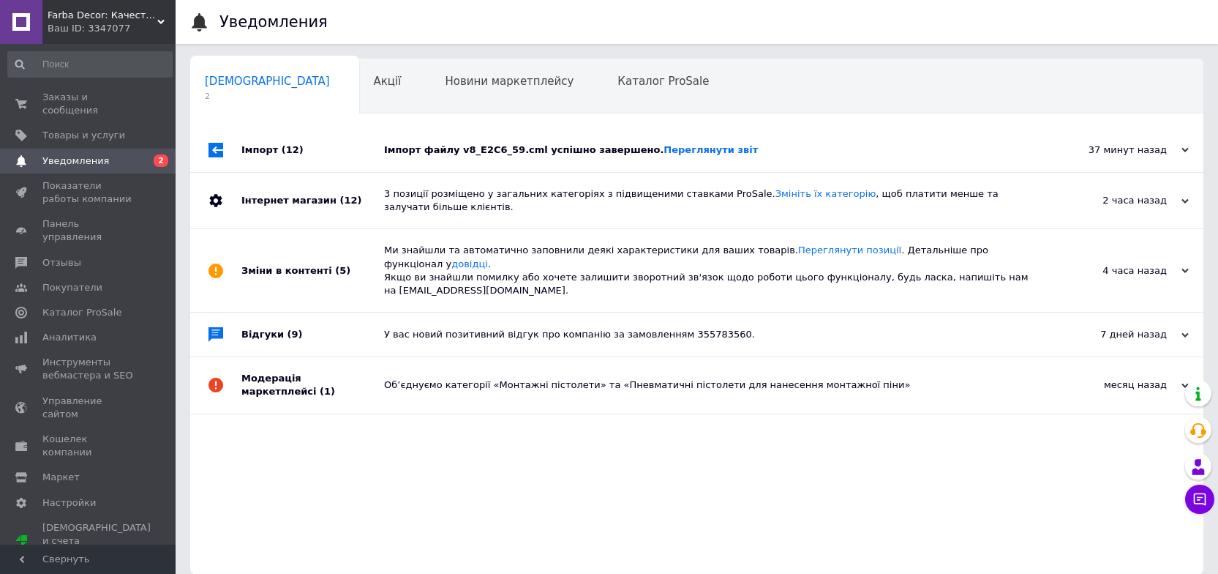  What do you see at coordinates (69, 337) in the screenshot?
I see `span: Аналитика` at bounding box center [69, 337].